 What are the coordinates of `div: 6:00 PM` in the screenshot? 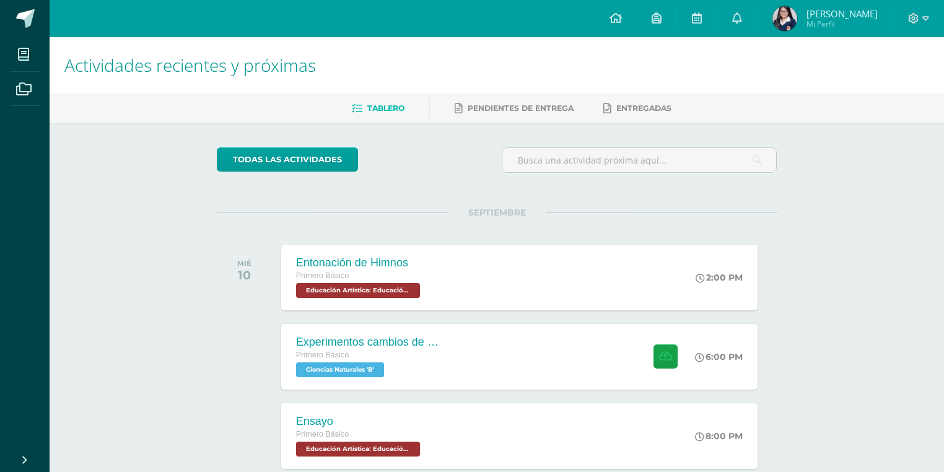 It's located at (718, 357).